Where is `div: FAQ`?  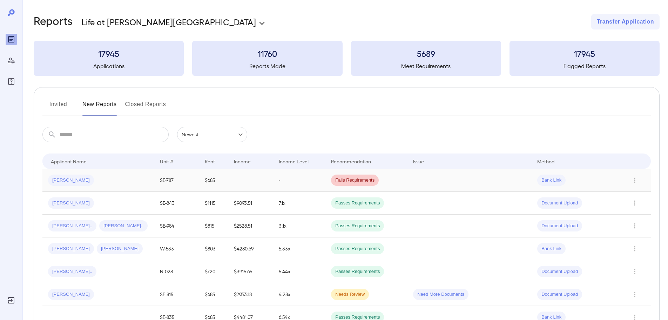 div: FAQ is located at coordinates (11, 81).